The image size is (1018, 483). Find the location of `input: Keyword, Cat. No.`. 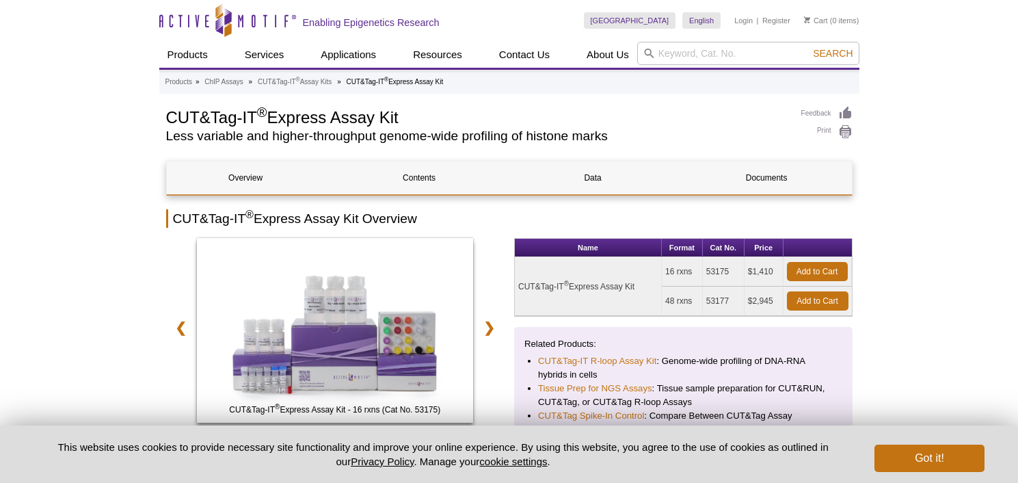

input: Keyword, Cat. No. is located at coordinates (748, 53).